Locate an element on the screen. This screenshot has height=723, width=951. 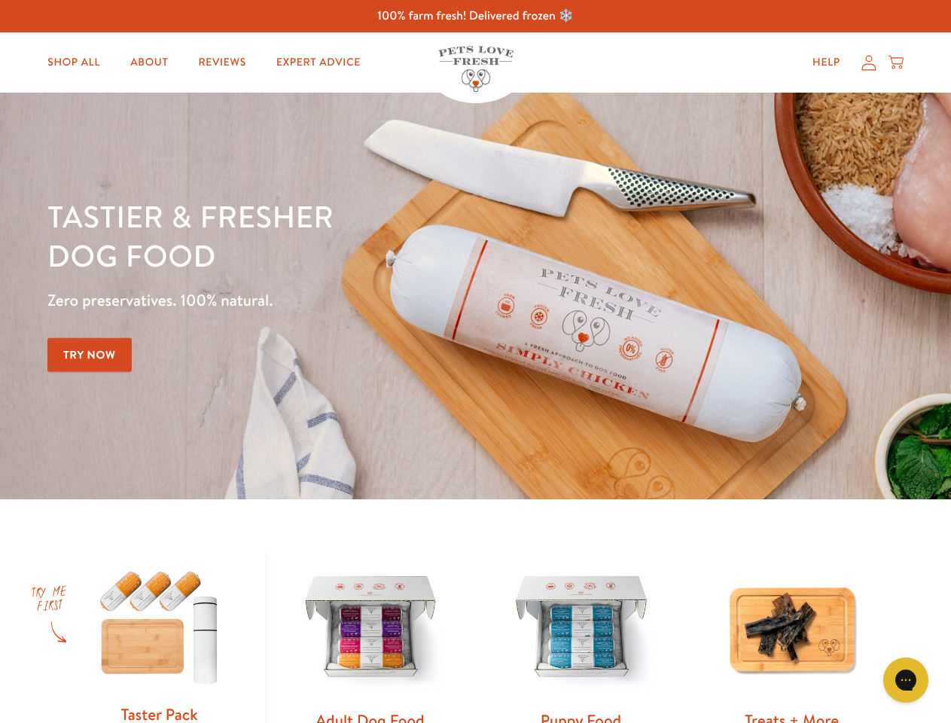
h1: Tastier & fresher dog food is located at coordinates (333, 236).